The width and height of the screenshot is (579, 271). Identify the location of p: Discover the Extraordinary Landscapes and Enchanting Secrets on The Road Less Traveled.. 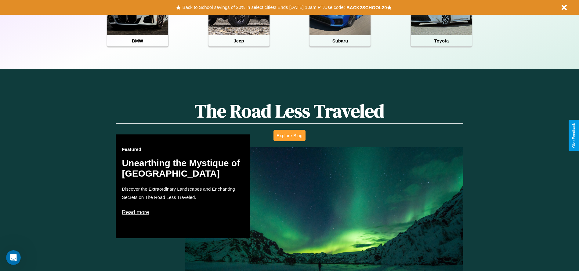
(183, 193).